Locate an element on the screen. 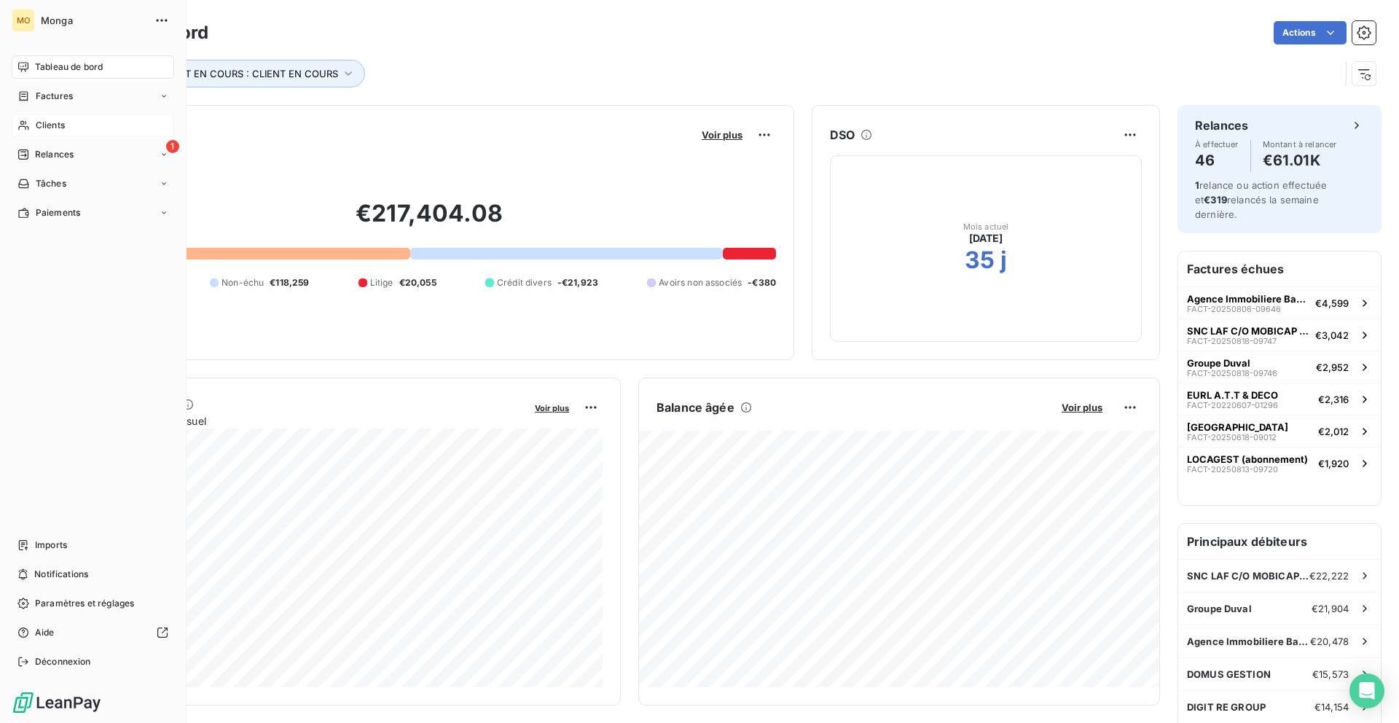 Image resolution: width=1399 pixels, height=723 pixels. span: Tableau de bord is located at coordinates (68, 67).